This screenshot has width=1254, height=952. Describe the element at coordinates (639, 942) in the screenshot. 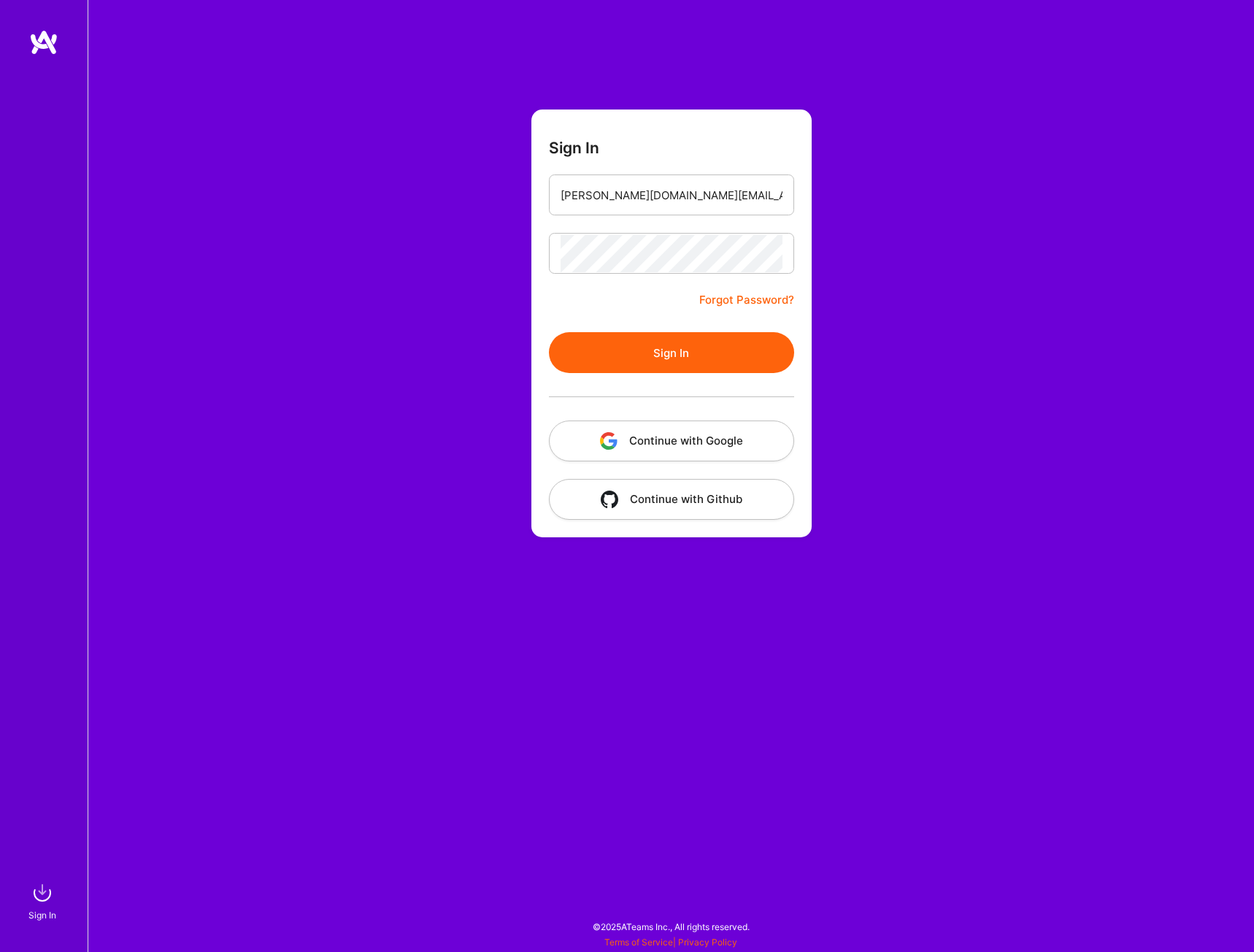

I see `a: Terms of Service` at that location.